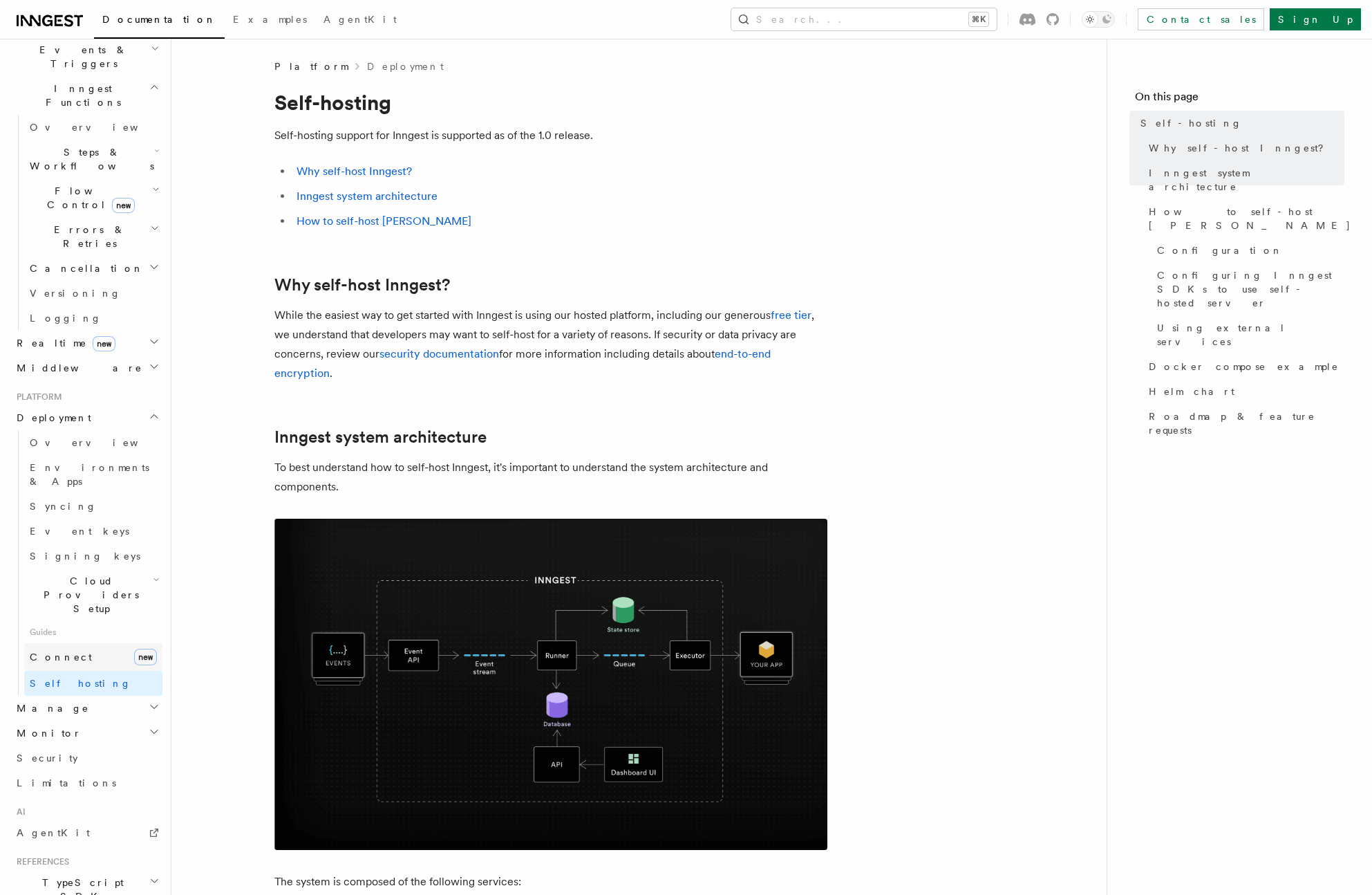 This screenshot has height=895, width=1372. I want to click on span: Event keys, so click(80, 531).